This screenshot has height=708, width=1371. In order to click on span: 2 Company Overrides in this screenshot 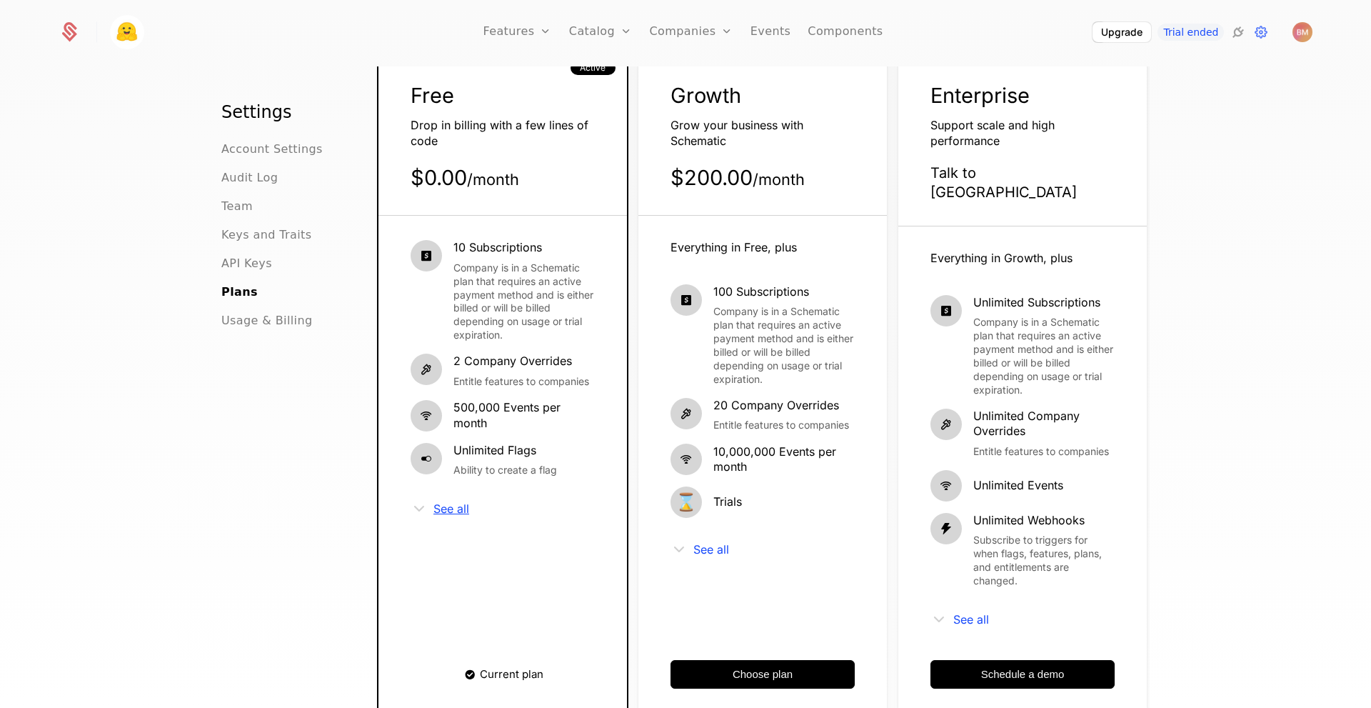, I will do `click(521, 361)`.